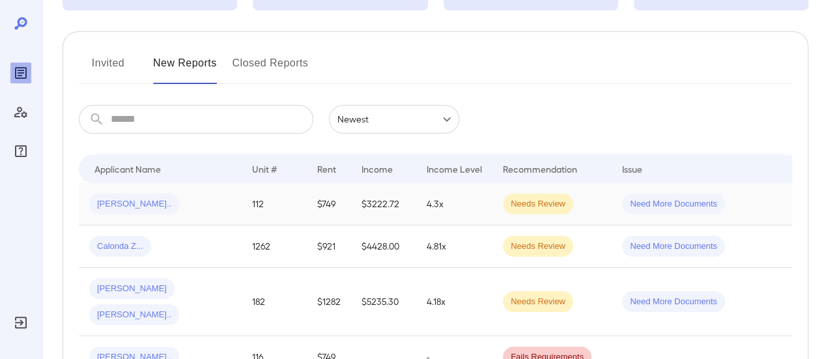 This screenshot has height=359, width=824. What do you see at coordinates (329, 204) in the screenshot?
I see `td: $749` at bounding box center [329, 204].